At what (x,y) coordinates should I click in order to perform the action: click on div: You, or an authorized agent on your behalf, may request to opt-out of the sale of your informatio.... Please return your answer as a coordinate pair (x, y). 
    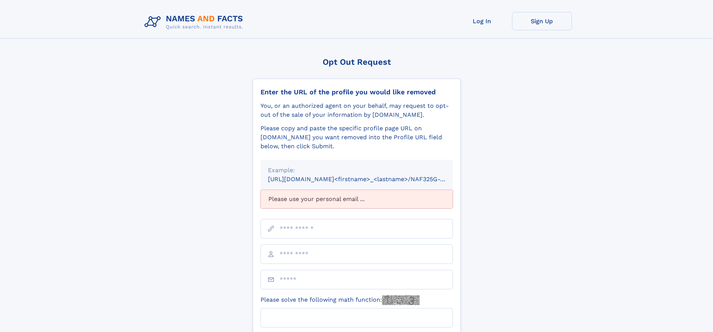
    Looking at the image, I should click on (357, 110).